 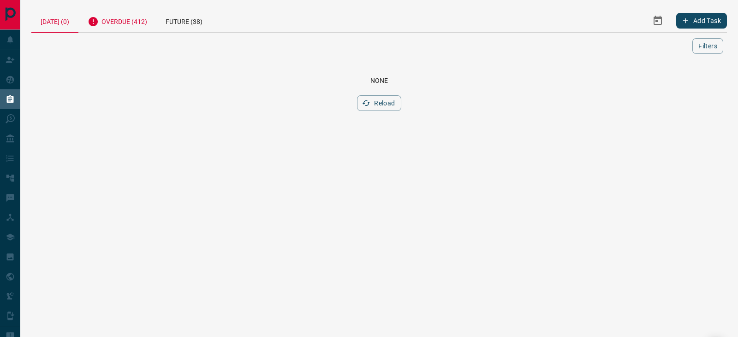 I want to click on button: Add Task, so click(x=701, y=21).